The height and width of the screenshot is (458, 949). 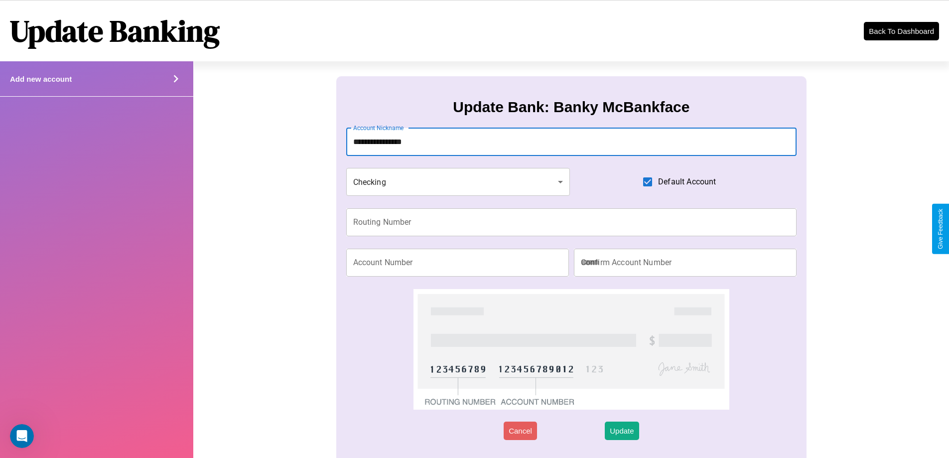 I want to click on div: Give Feedback, so click(x=941, y=229).